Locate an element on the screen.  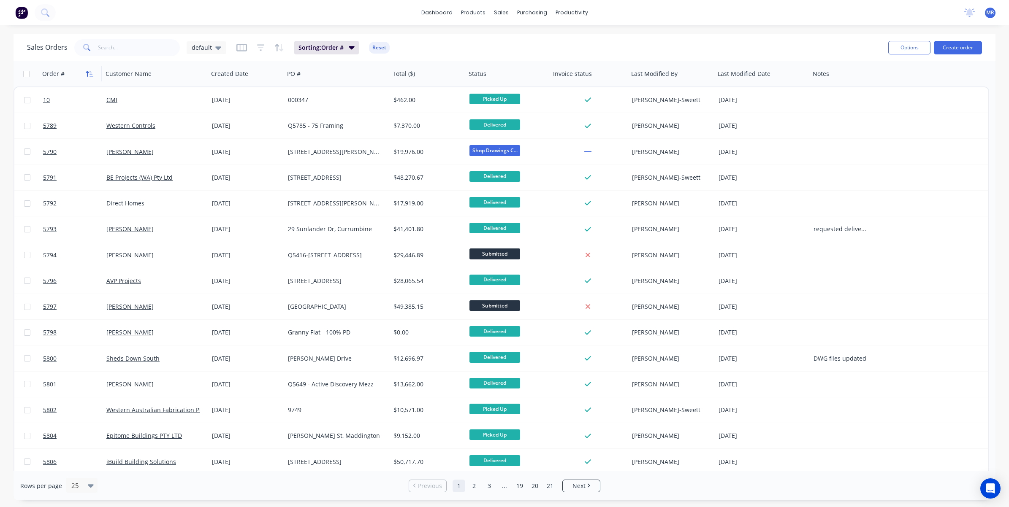
a: Page 2 is located at coordinates (474, 486).